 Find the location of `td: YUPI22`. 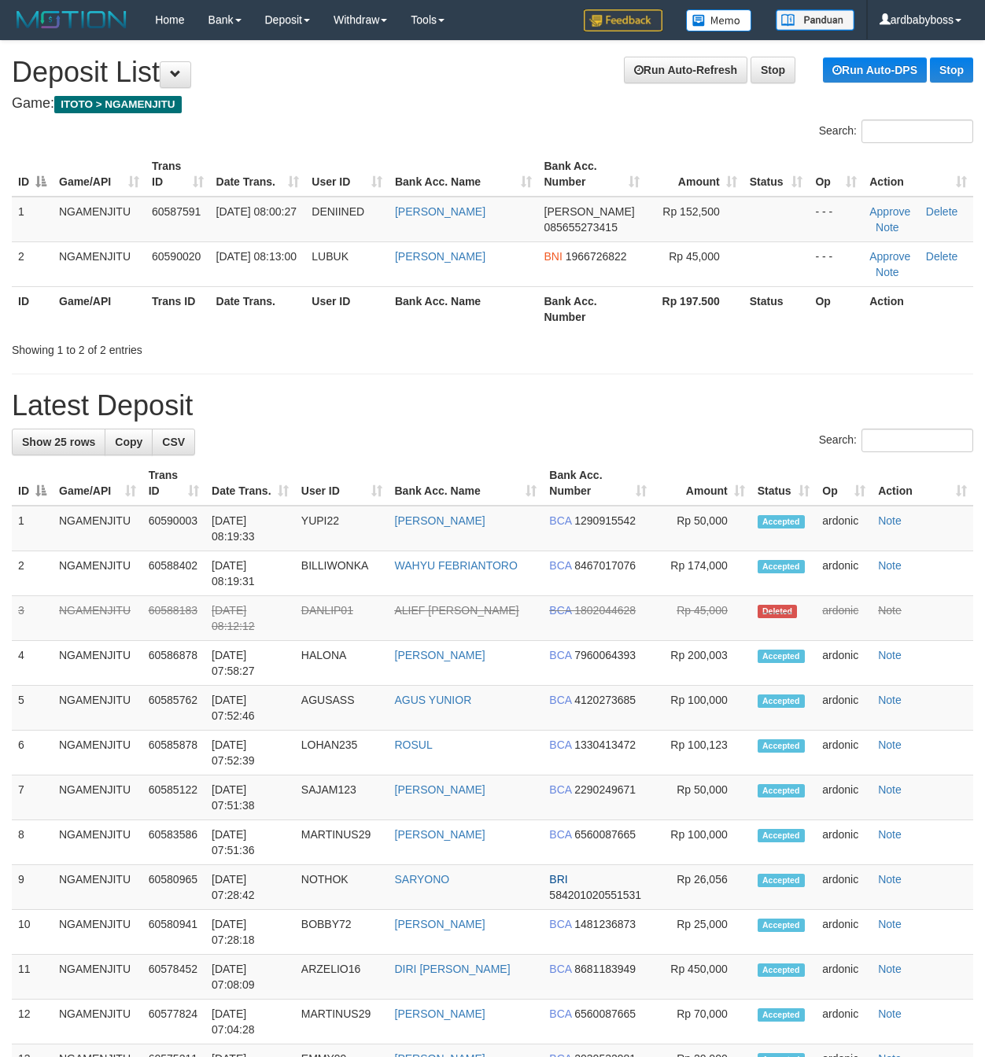

td: YUPI22 is located at coordinates (341, 528).